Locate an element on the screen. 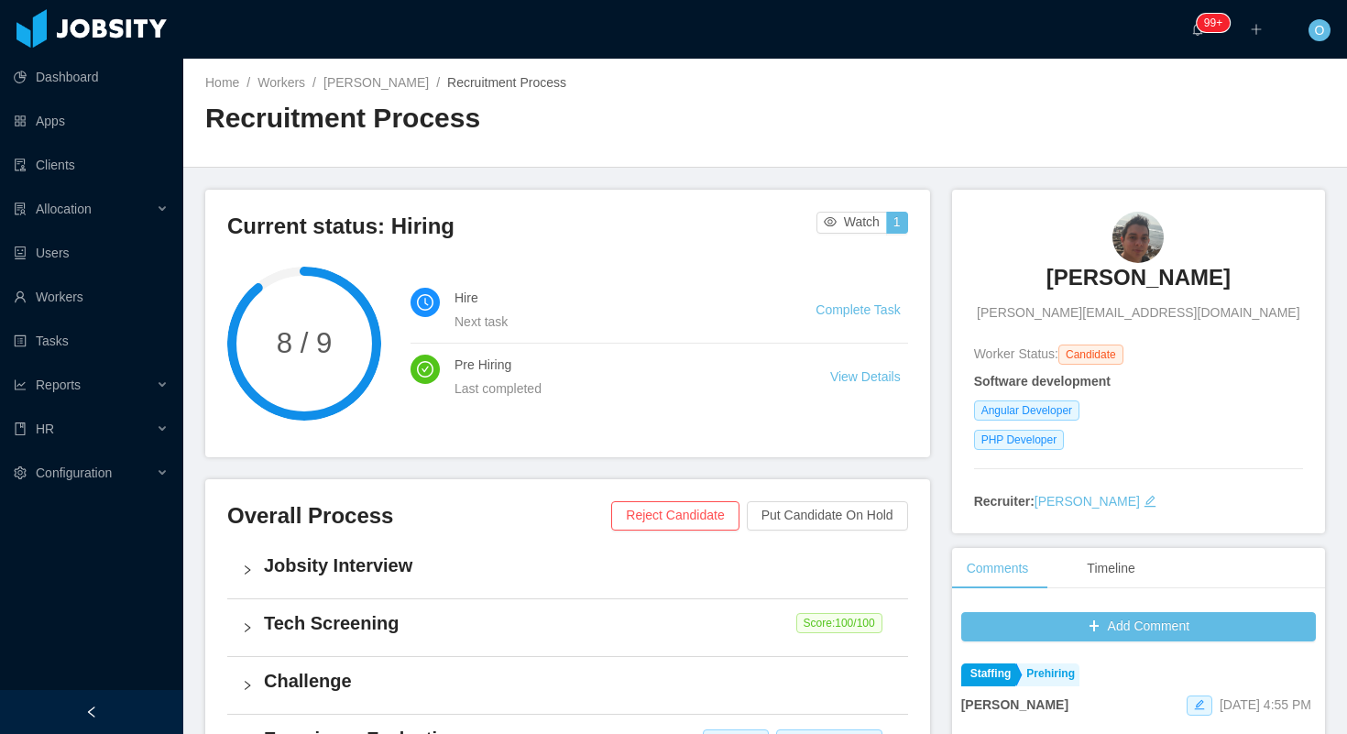 The image size is (1347, 734). span: O is located at coordinates (1320, 30).